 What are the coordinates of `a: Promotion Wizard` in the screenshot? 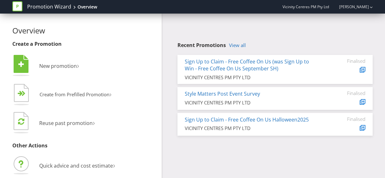 It's located at (49, 7).